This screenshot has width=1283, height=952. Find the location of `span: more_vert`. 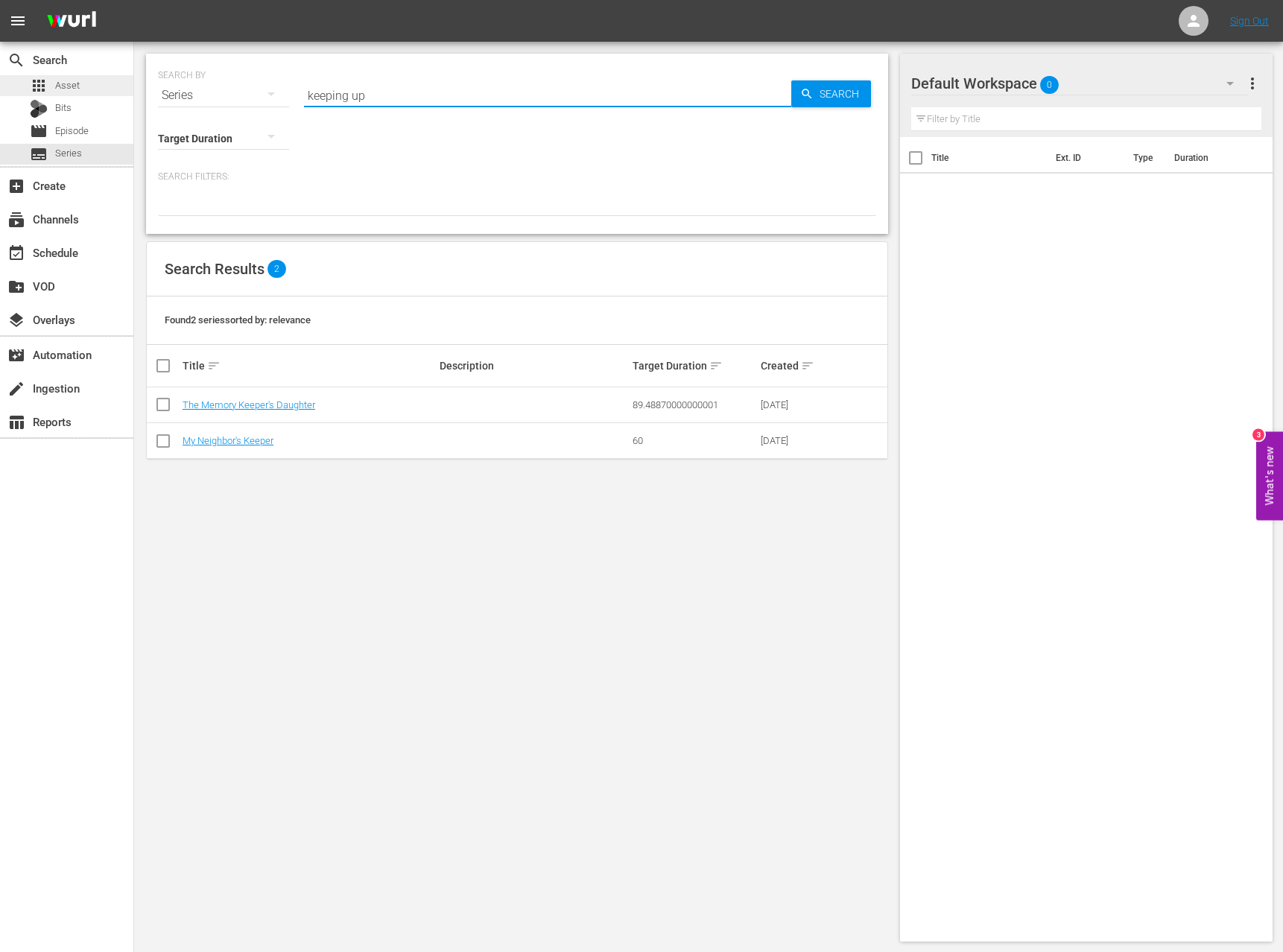

span: more_vert is located at coordinates (1253, 83).